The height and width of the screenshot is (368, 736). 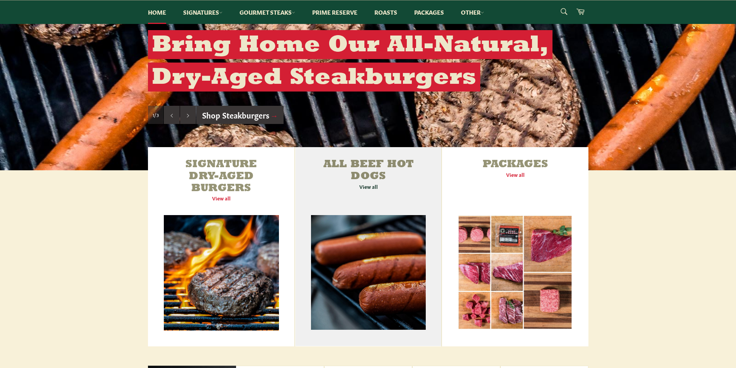 What do you see at coordinates (157, 12) in the screenshot?
I see `a: Home` at bounding box center [157, 12].